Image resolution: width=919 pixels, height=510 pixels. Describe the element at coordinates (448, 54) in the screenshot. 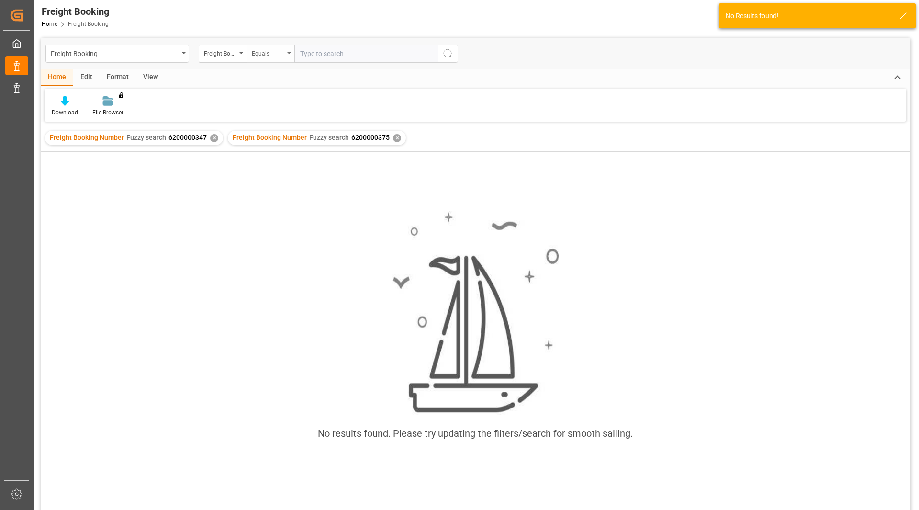

I see `button: search button` at that location.